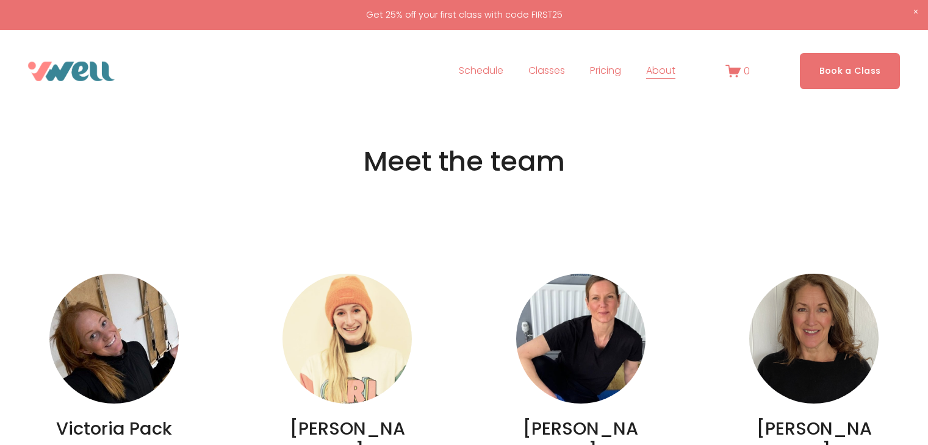 This screenshot has width=928, height=445. I want to click on img: VWell, so click(71, 71).